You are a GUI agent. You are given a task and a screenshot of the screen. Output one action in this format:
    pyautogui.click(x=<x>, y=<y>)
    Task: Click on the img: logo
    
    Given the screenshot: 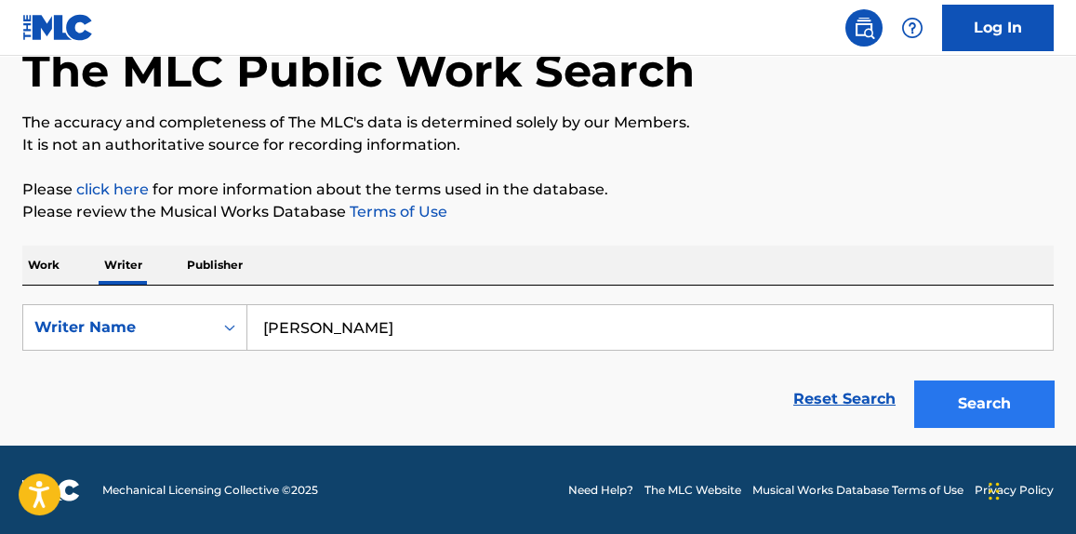 What is the action you would take?
    pyautogui.click(x=51, y=490)
    